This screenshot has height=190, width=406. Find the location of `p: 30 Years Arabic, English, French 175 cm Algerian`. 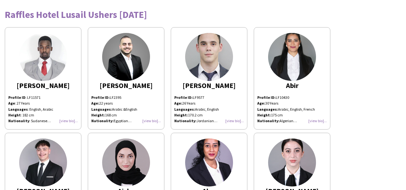

p: 30 Years Arabic, English, French 175 cm Algerian is located at coordinates (292, 112).